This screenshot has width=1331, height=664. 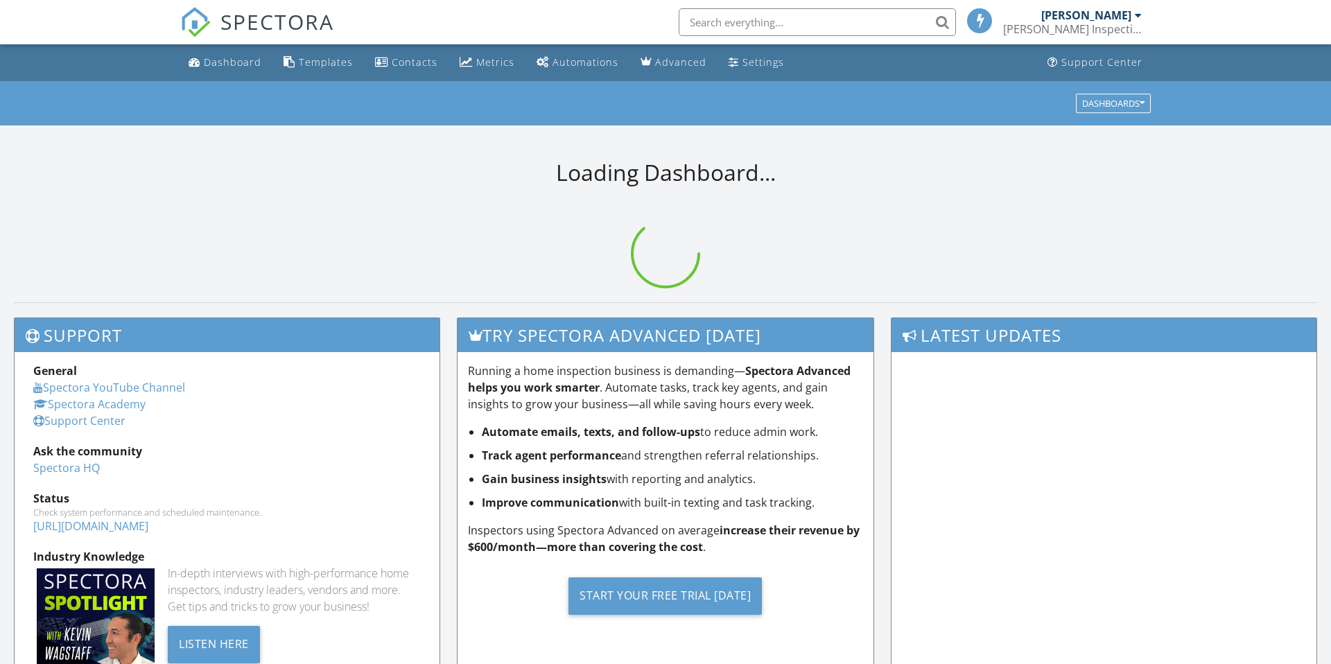 What do you see at coordinates (227, 557) in the screenshot?
I see `div: Industry Knowledge` at bounding box center [227, 557].